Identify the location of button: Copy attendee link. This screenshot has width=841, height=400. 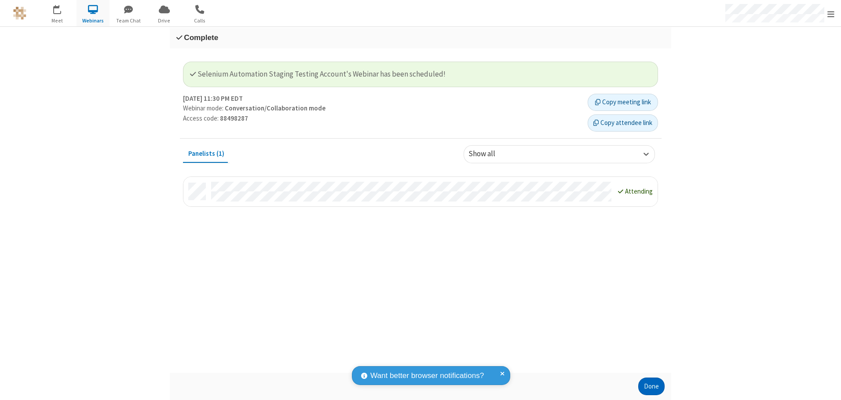
(623, 123).